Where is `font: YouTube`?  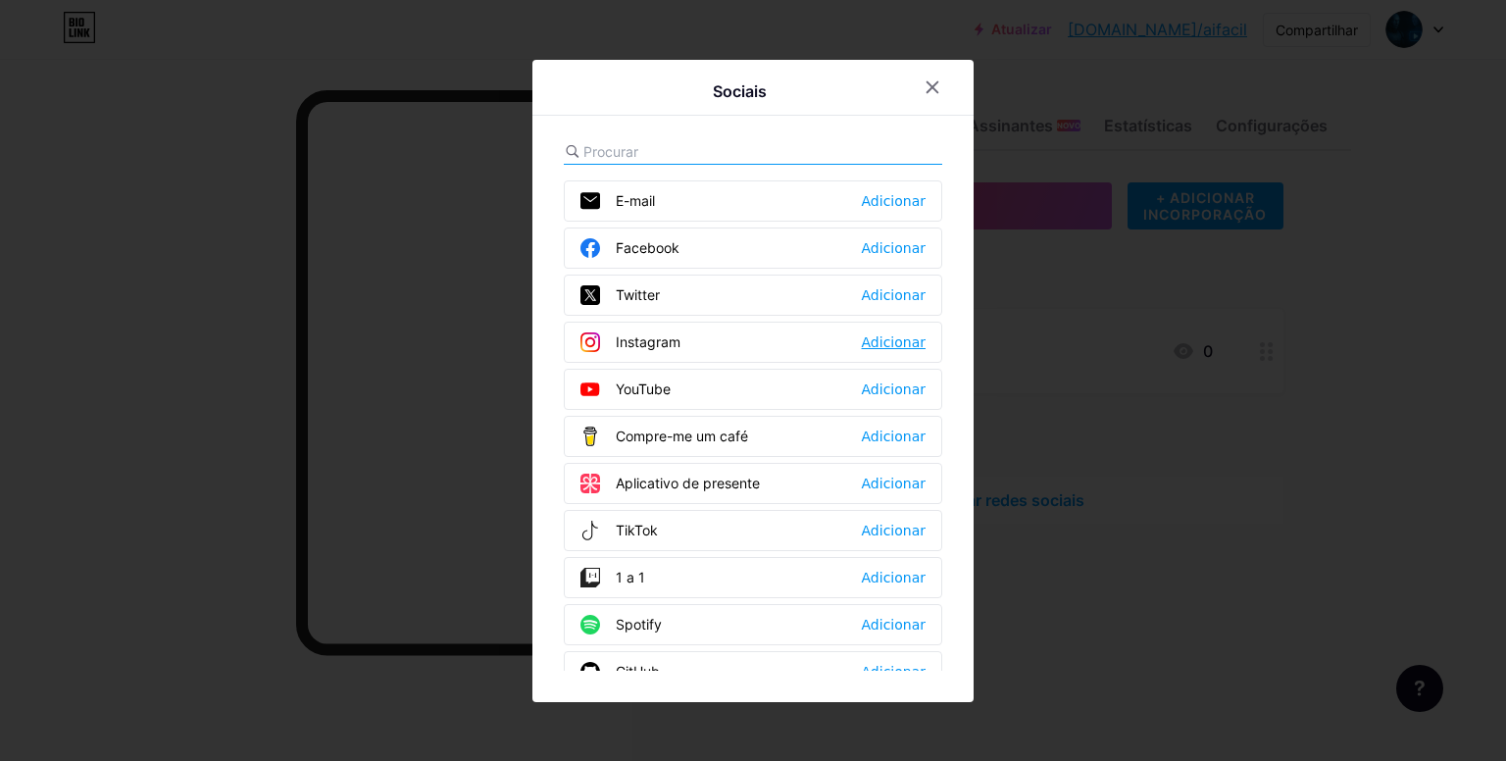
font: YouTube is located at coordinates (643, 388).